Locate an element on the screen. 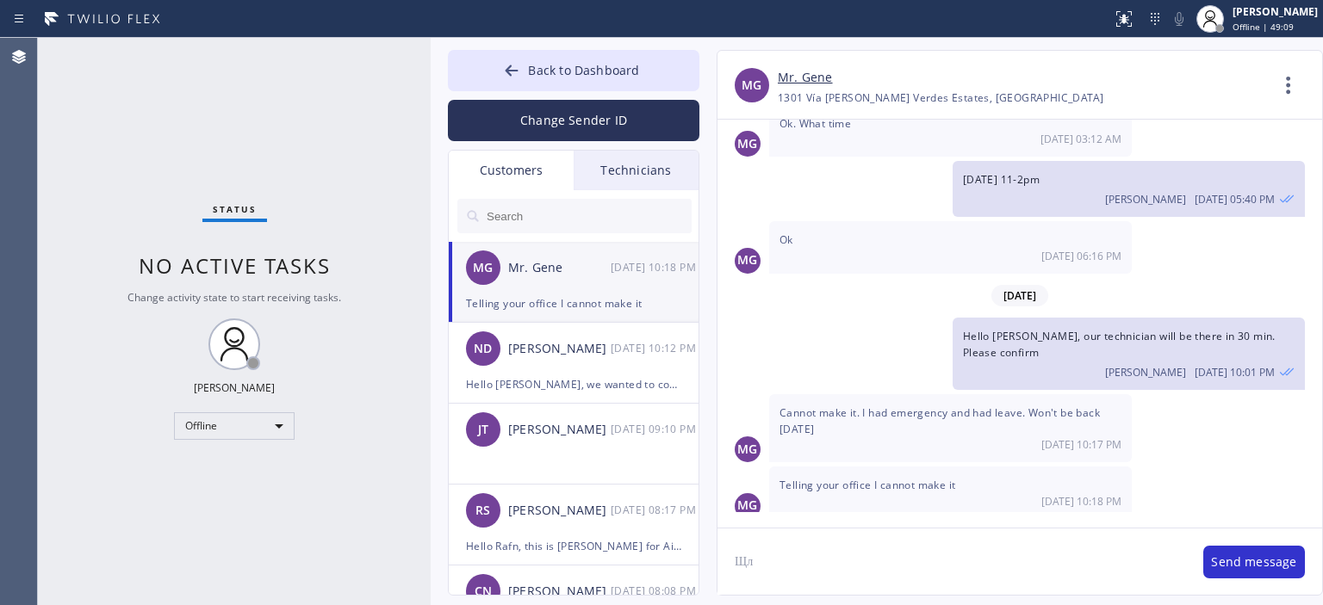 This screenshot has height=605, width=1323. div: Mr. Gene is located at coordinates (559, 268).